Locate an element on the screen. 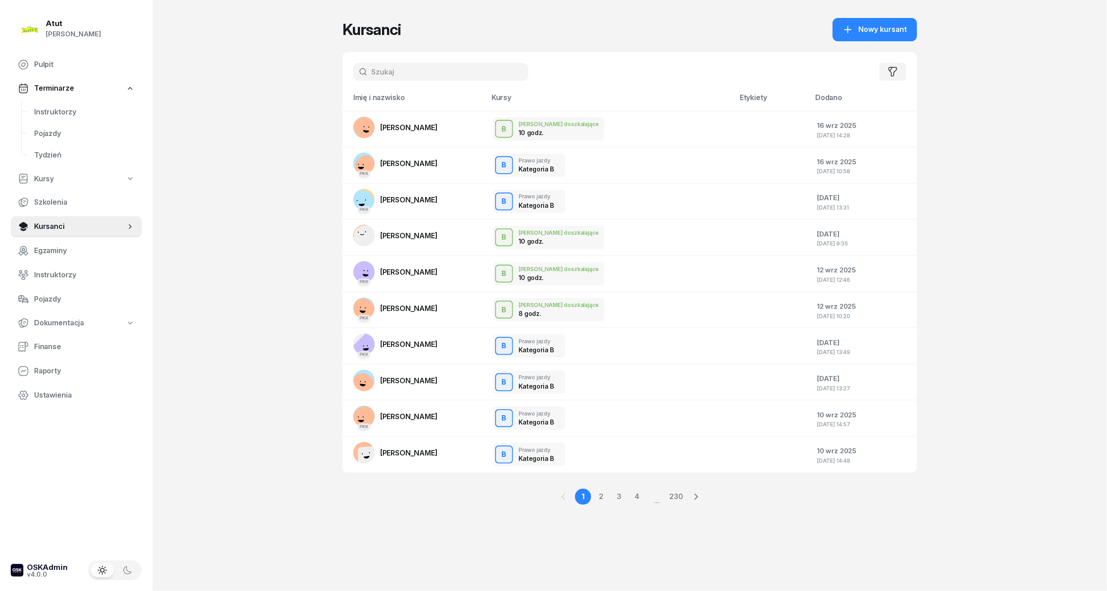  a: Dokumentacja is located at coordinates (76, 323).